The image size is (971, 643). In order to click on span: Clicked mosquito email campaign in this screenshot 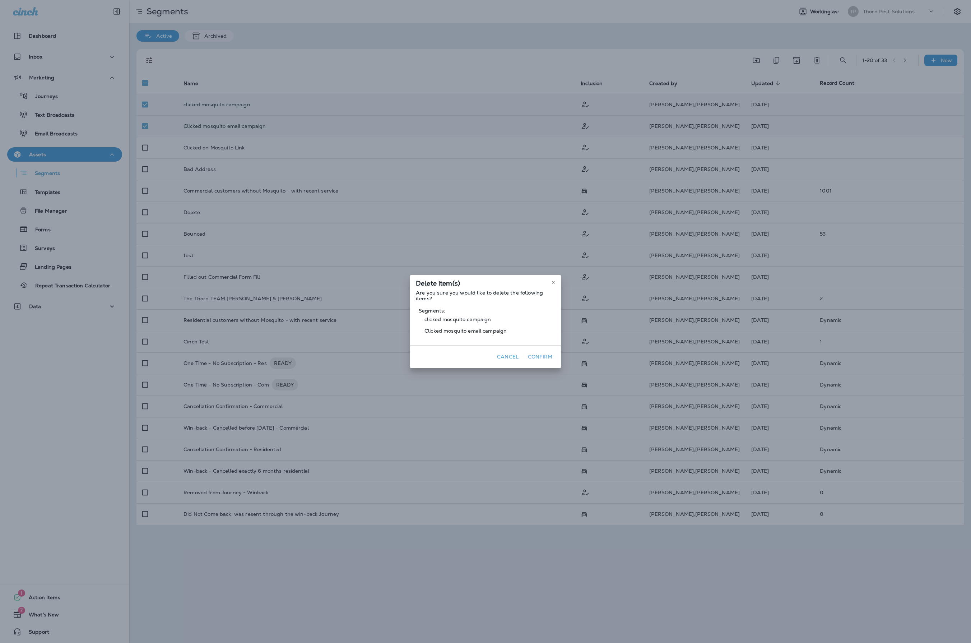, I will do `click(486, 331)`.